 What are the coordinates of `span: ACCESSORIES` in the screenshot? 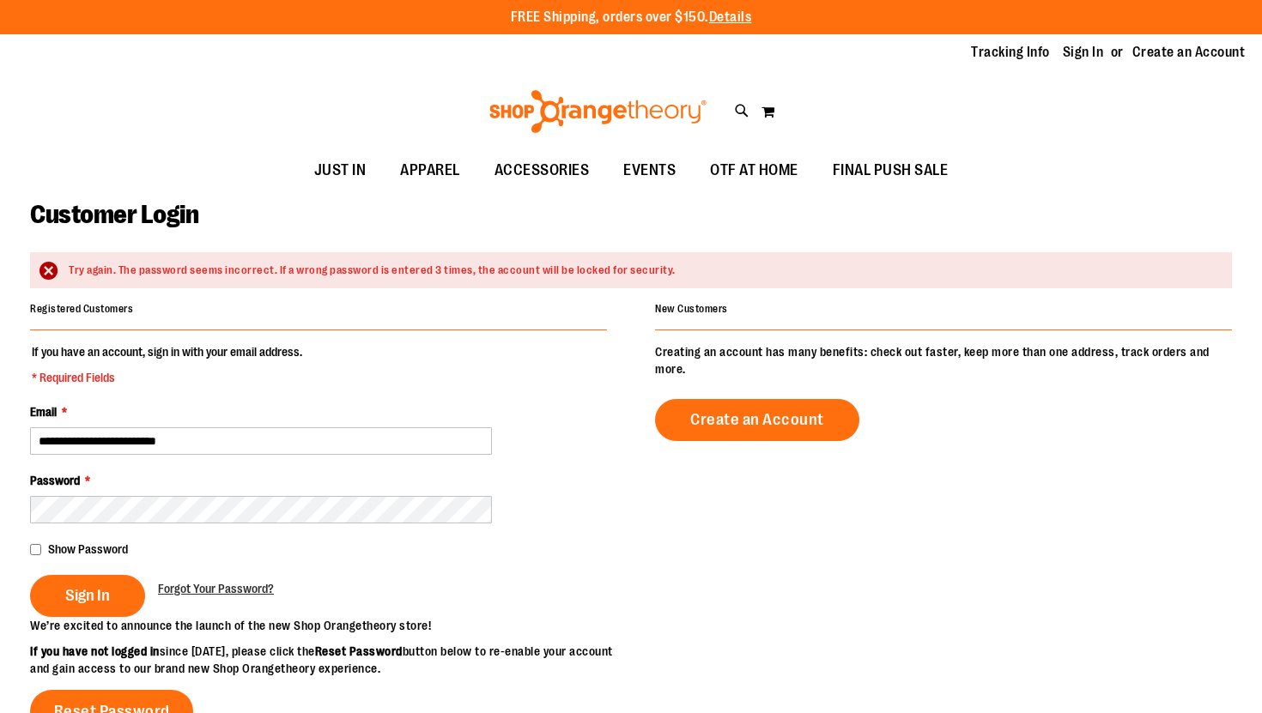 It's located at (542, 170).